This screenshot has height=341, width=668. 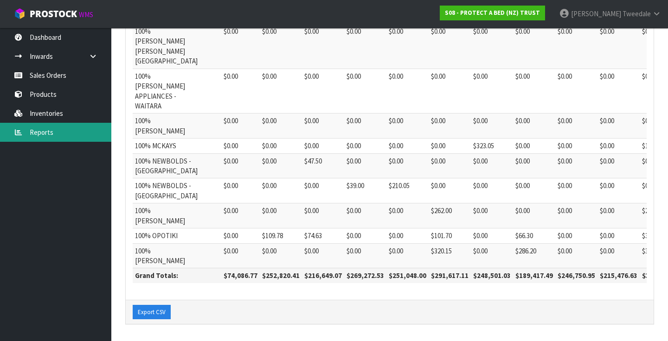 I want to click on td: $210.05, so click(x=407, y=191).